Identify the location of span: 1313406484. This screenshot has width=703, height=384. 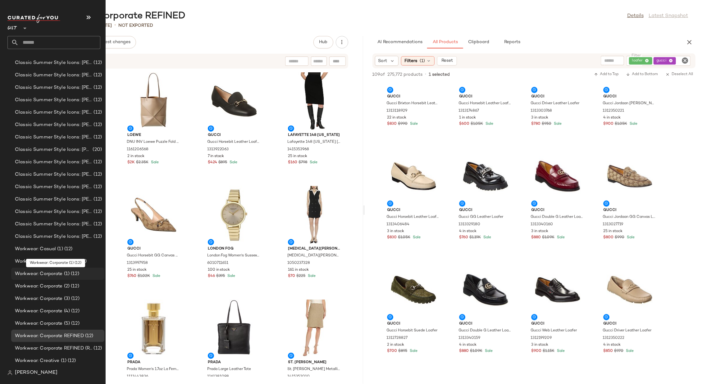
(398, 225).